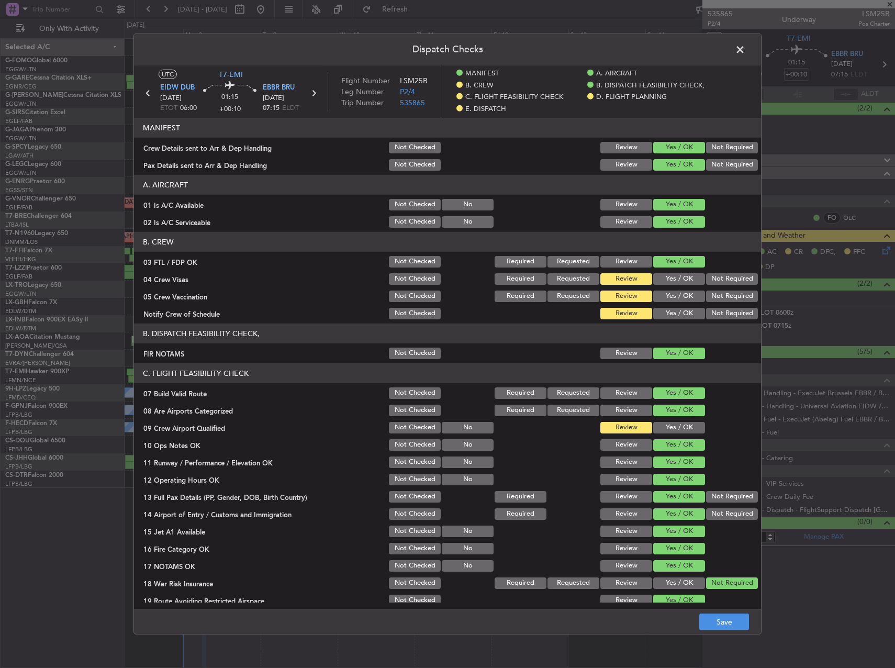 The height and width of the screenshot is (668, 895). I want to click on header: Dispatch Checks, so click(447, 50).